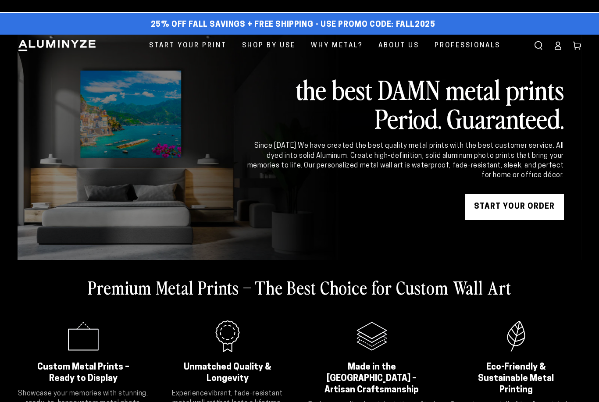  Describe the element at coordinates (188, 46) in the screenshot. I see `span: Start Your Print` at that location.